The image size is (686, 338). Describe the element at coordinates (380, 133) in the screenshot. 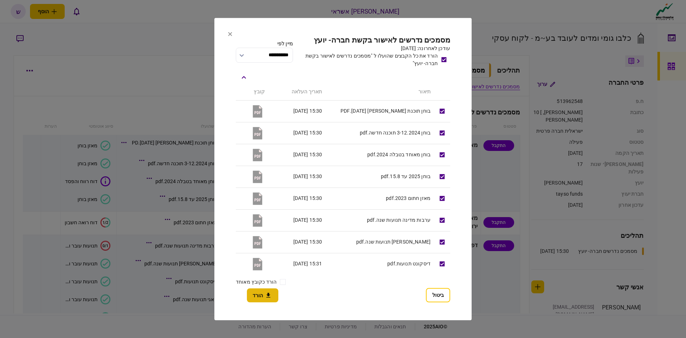

I see `td: בוחן 3-12.2024 תוכנה חדשה.pdf` at that location.